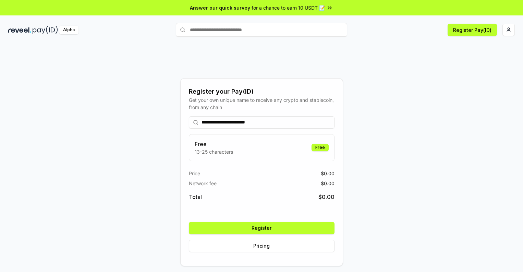 Image resolution: width=523 pixels, height=272 pixels. I want to click on span: Answer our quick survey, so click(220, 8).